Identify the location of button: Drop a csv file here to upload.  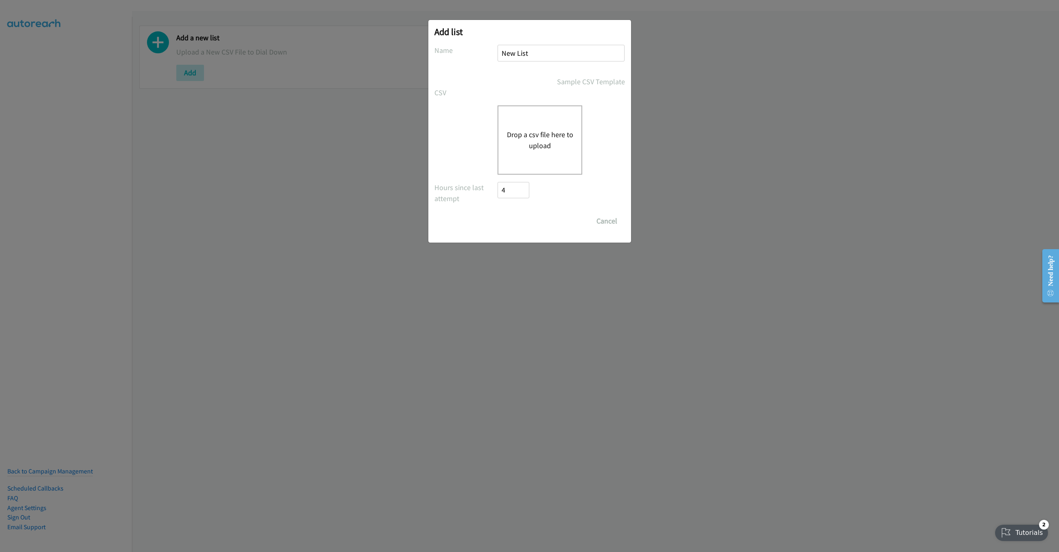
(540, 140).